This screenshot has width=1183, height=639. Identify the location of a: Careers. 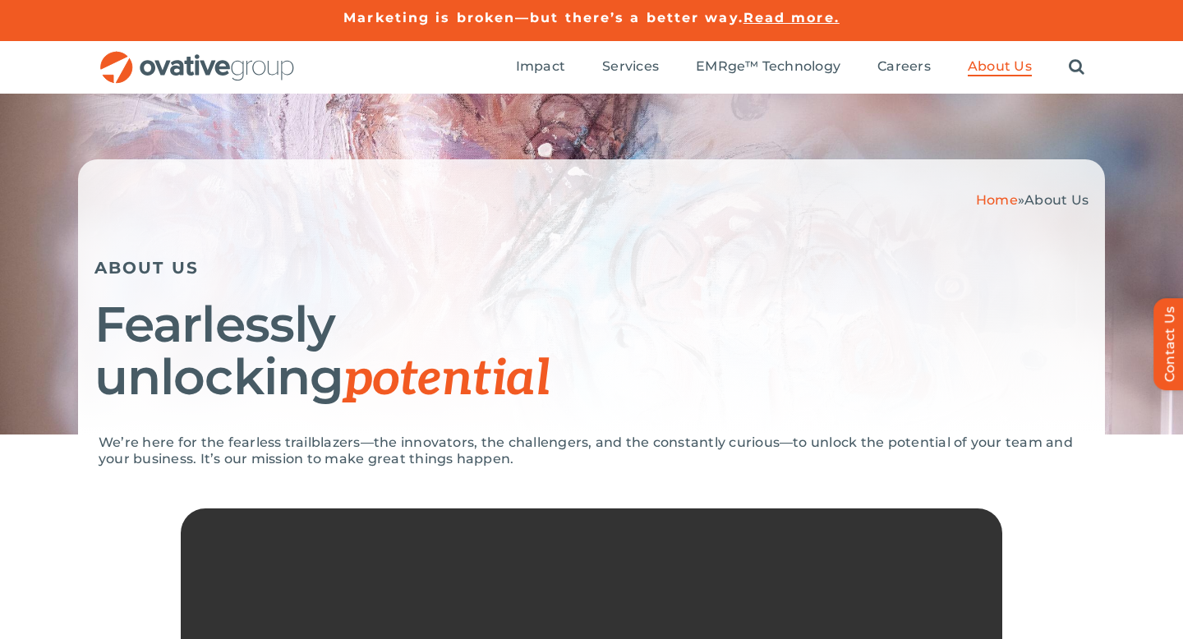
(904, 67).